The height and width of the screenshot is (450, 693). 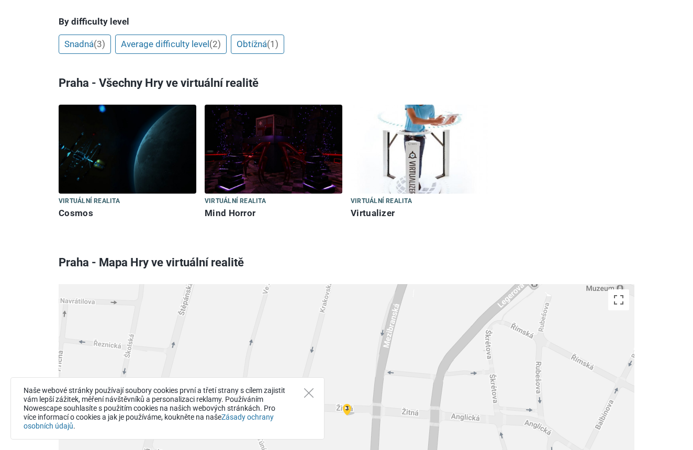 I want to click on h5: By difficulty level, so click(x=346, y=21).